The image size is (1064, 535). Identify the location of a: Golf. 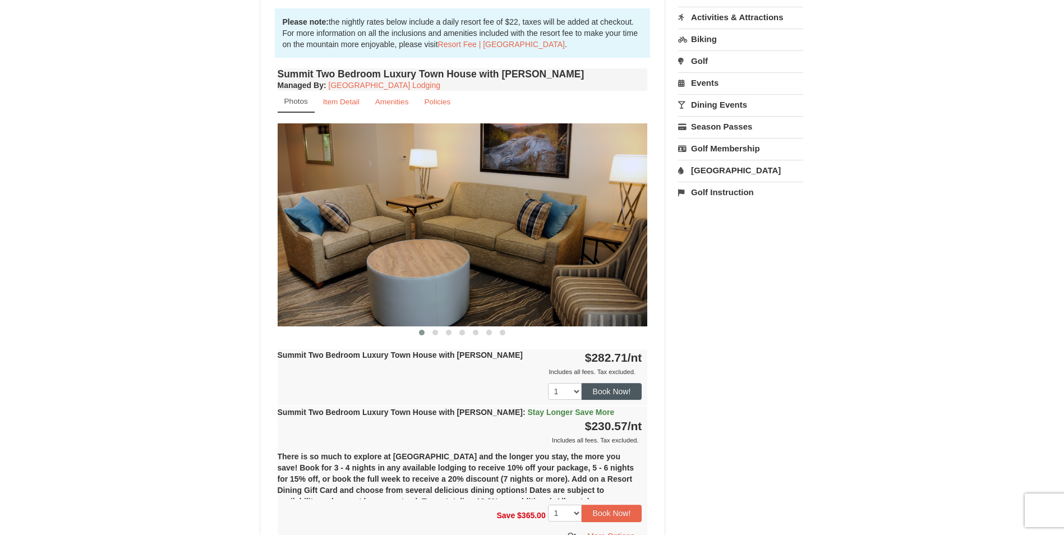
(741, 61).